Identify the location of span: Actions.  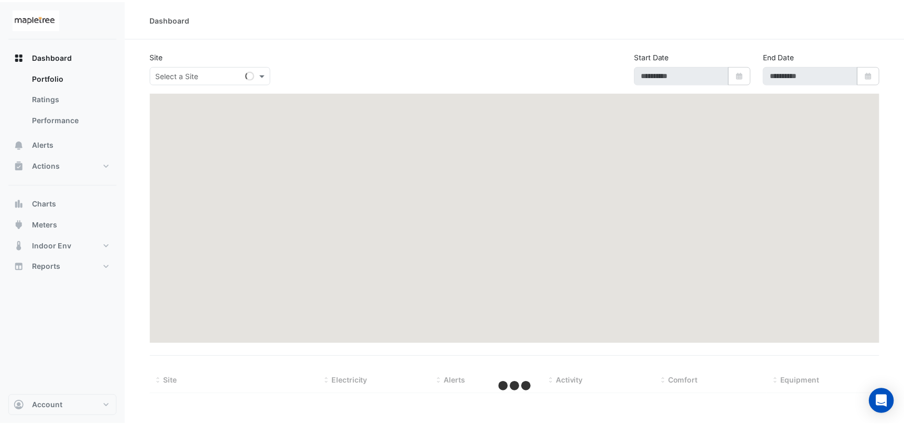
(46, 166).